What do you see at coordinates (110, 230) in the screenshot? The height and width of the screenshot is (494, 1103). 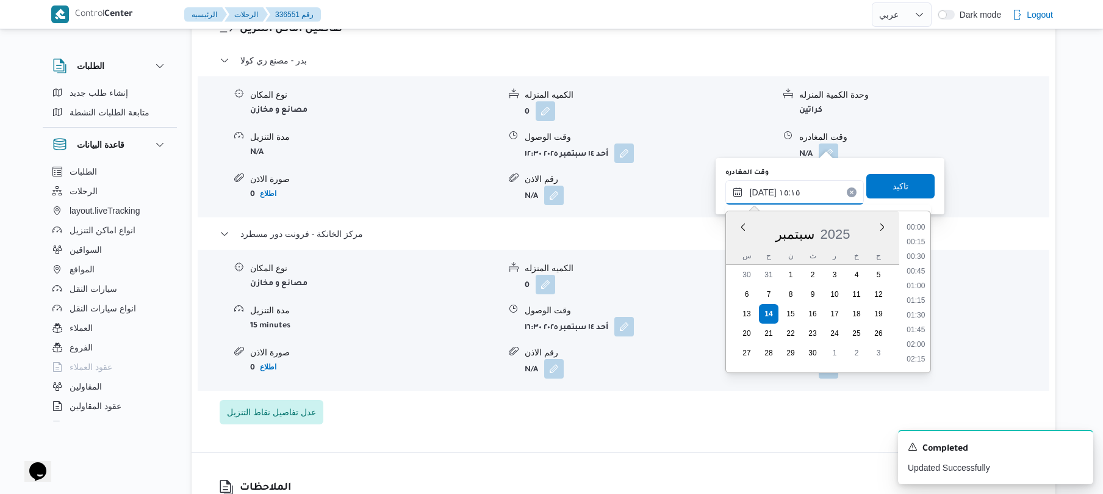 I see `button: انواع اماكن التنزيل` at bounding box center [110, 230].